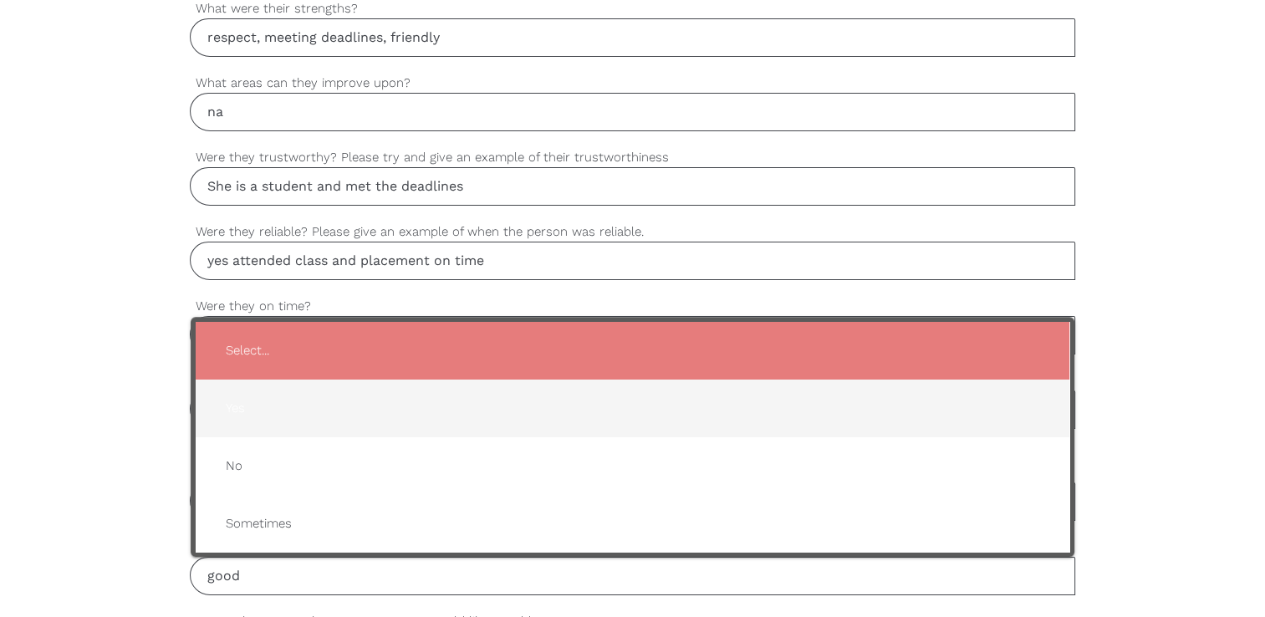 This screenshot has width=1265, height=617. I want to click on label: How is their spoken and written English?, so click(632, 547).